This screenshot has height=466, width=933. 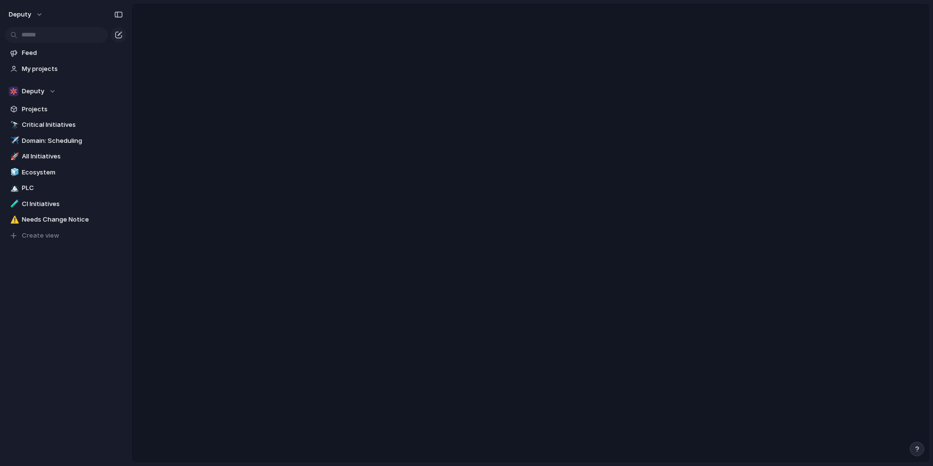 I want to click on a: Feed, so click(x=66, y=53).